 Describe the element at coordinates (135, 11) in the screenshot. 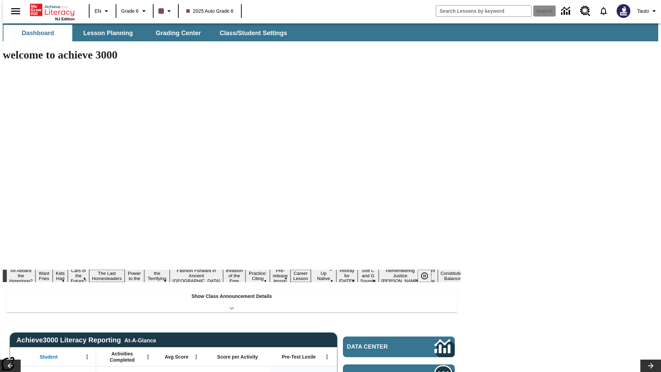

I see `button: Grade: Grade 6, Select a grade` at that location.